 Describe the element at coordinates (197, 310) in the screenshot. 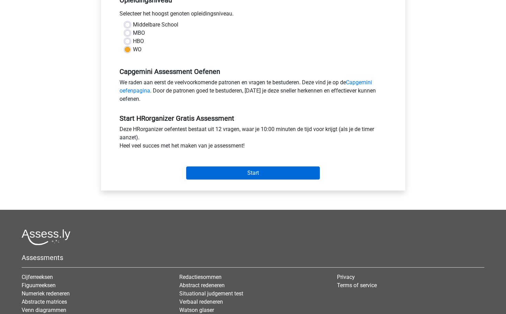

I see `a: Watson glaser` at that location.